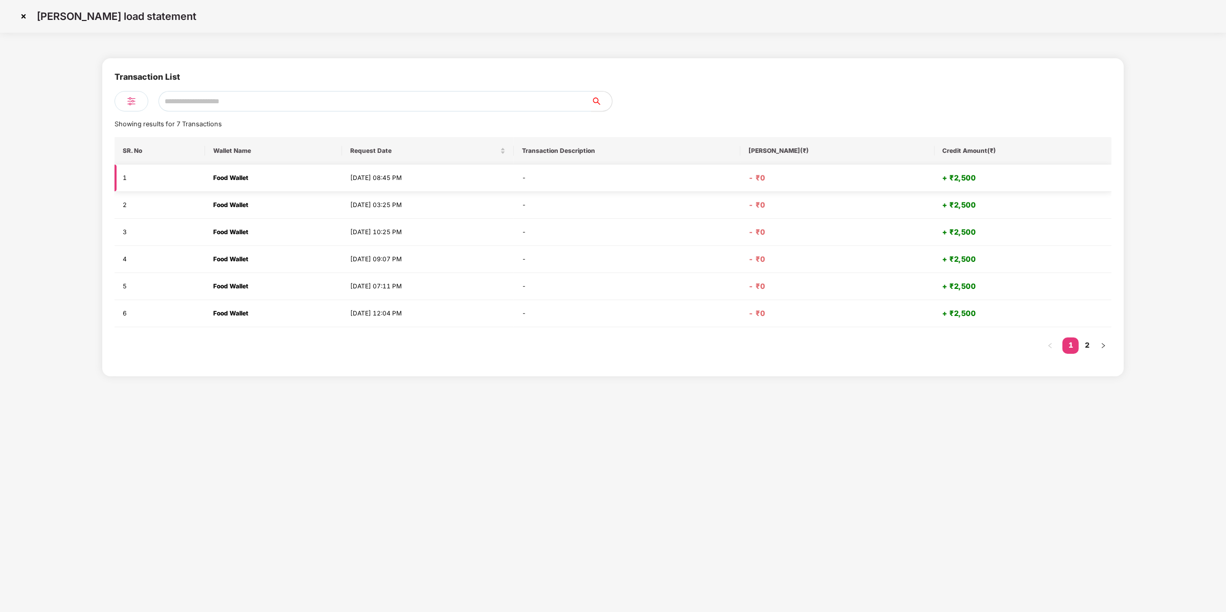 Image resolution: width=1226 pixels, height=612 pixels. Describe the element at coordinates (160, 151) in the screenshot. I see `th: SR. No` at that location.